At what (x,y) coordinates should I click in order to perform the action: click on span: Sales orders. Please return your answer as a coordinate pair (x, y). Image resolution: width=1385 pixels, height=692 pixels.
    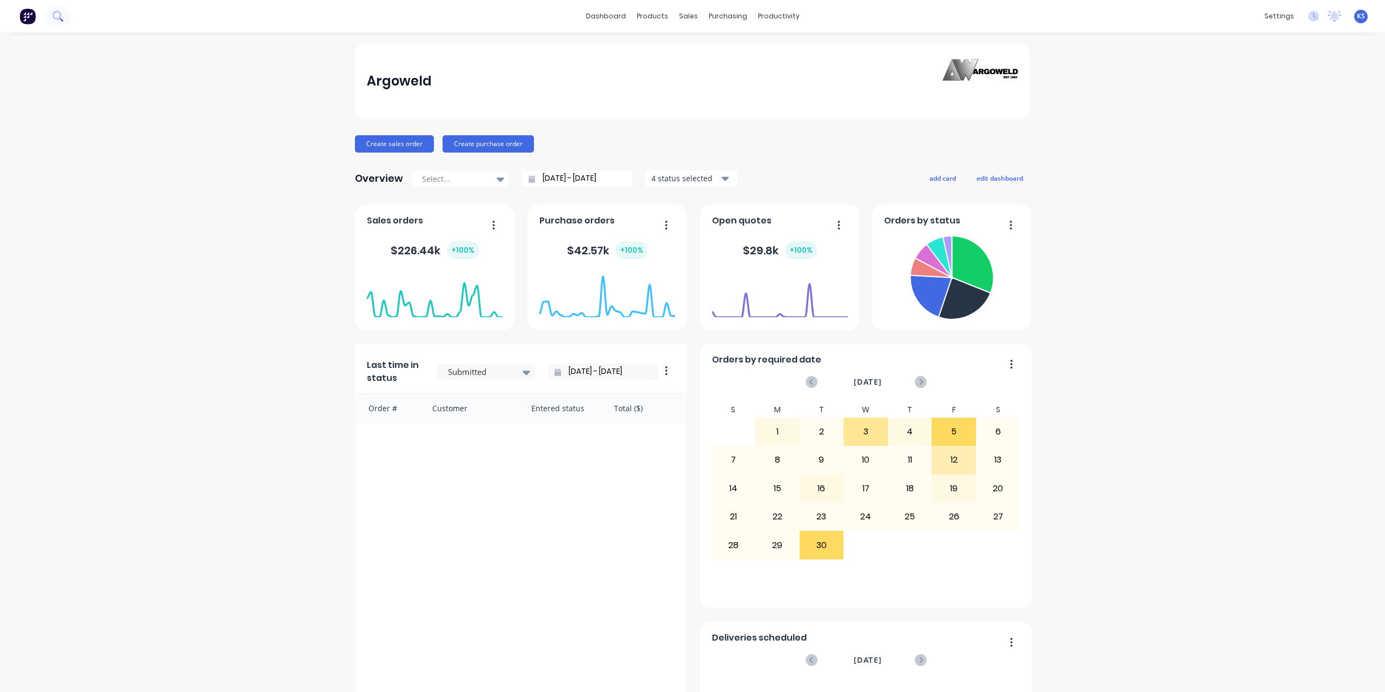
    Looking at the image, I should click on (395, 221).